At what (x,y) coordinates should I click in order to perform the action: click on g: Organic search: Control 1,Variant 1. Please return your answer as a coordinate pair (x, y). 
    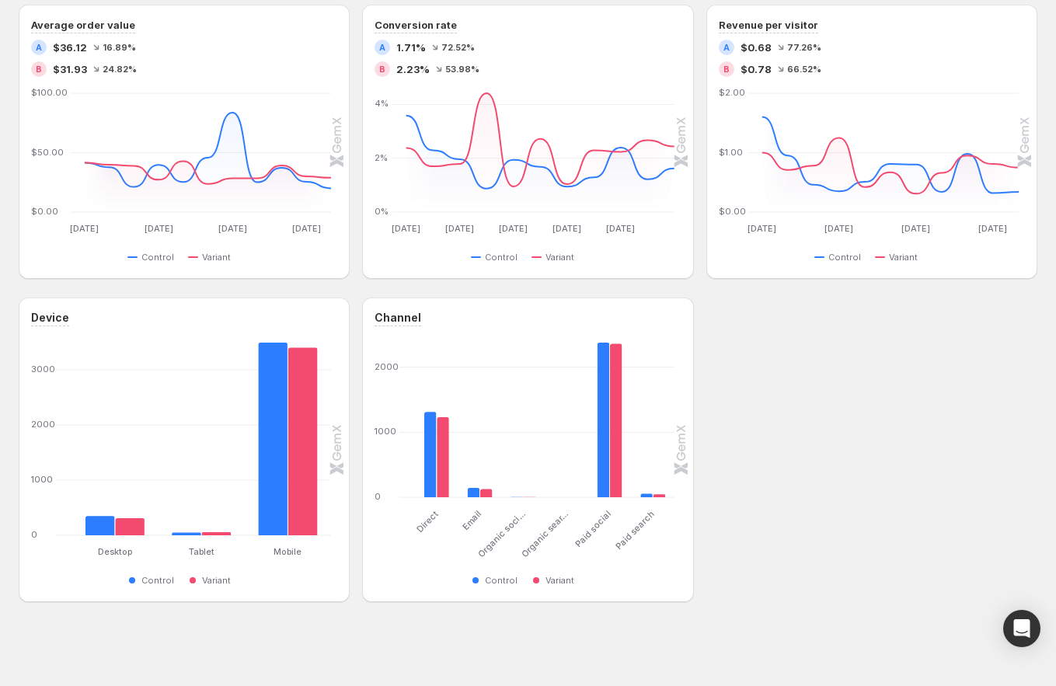
    Looking at the image, I should click on (567, 420).